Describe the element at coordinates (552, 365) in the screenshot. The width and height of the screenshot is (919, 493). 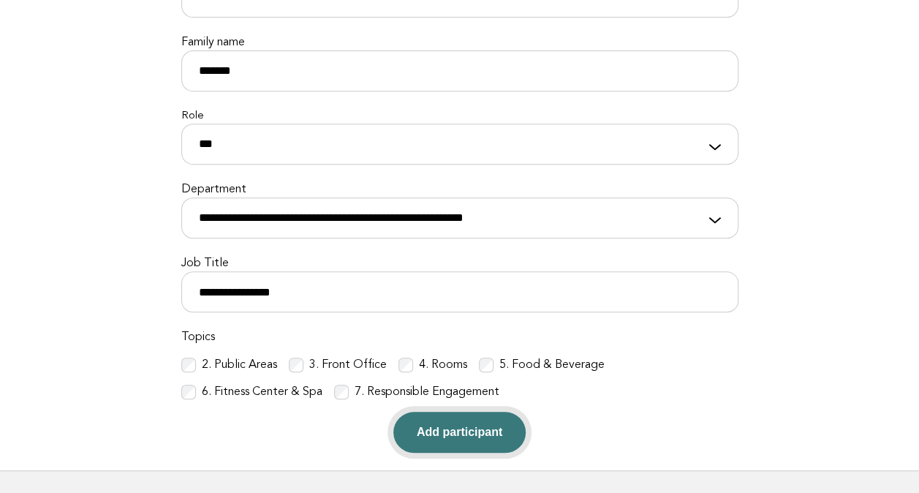
I see `label: 5. Food & Beverage` at that location.